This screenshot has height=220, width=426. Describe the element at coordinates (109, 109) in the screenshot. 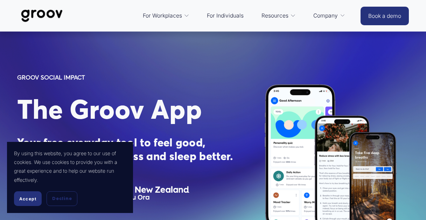

I see `span: The Groov App` at that location.